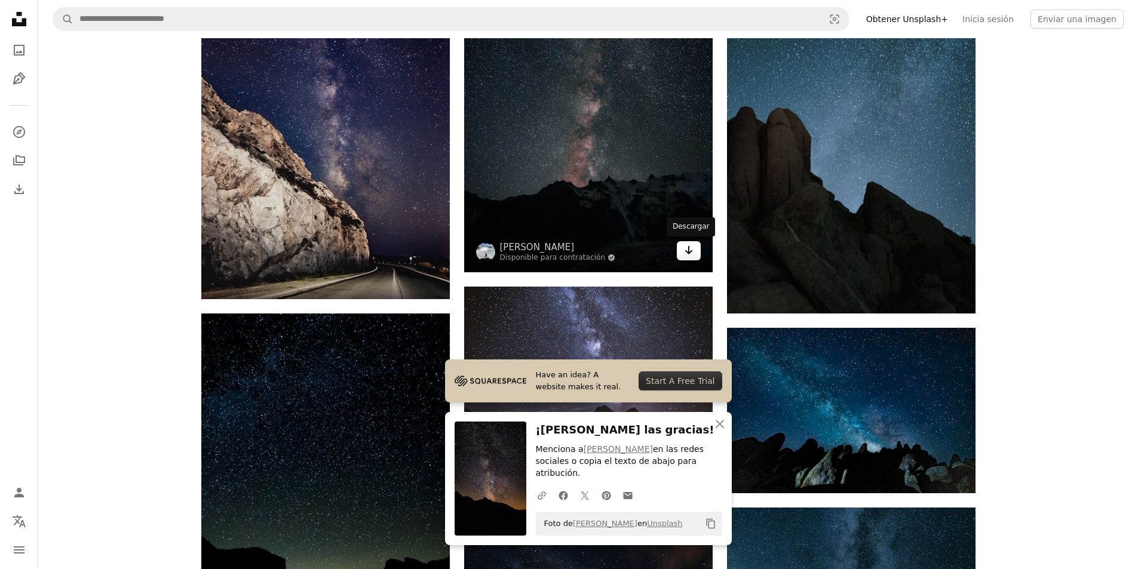 This screenshot has height=569, width=1138. Describe the element at coordinates (558, 258) in the screenshot. I see `a: Disponible para contratación` at that location.